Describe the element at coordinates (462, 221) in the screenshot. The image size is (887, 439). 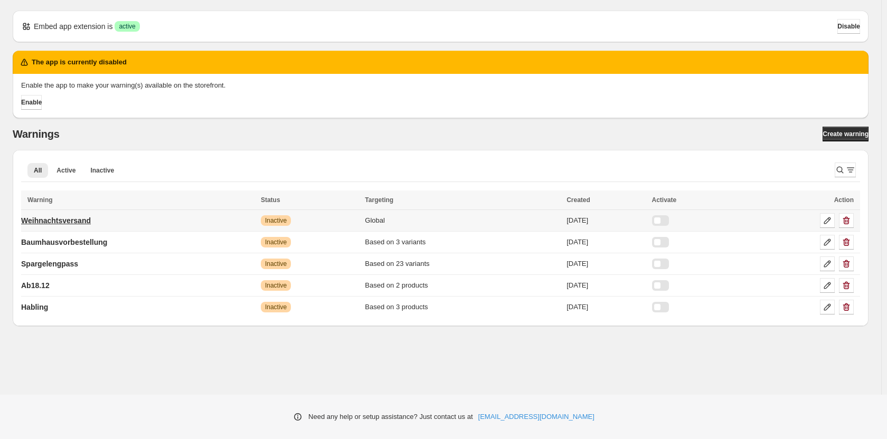
I see `div: Global` at that location.